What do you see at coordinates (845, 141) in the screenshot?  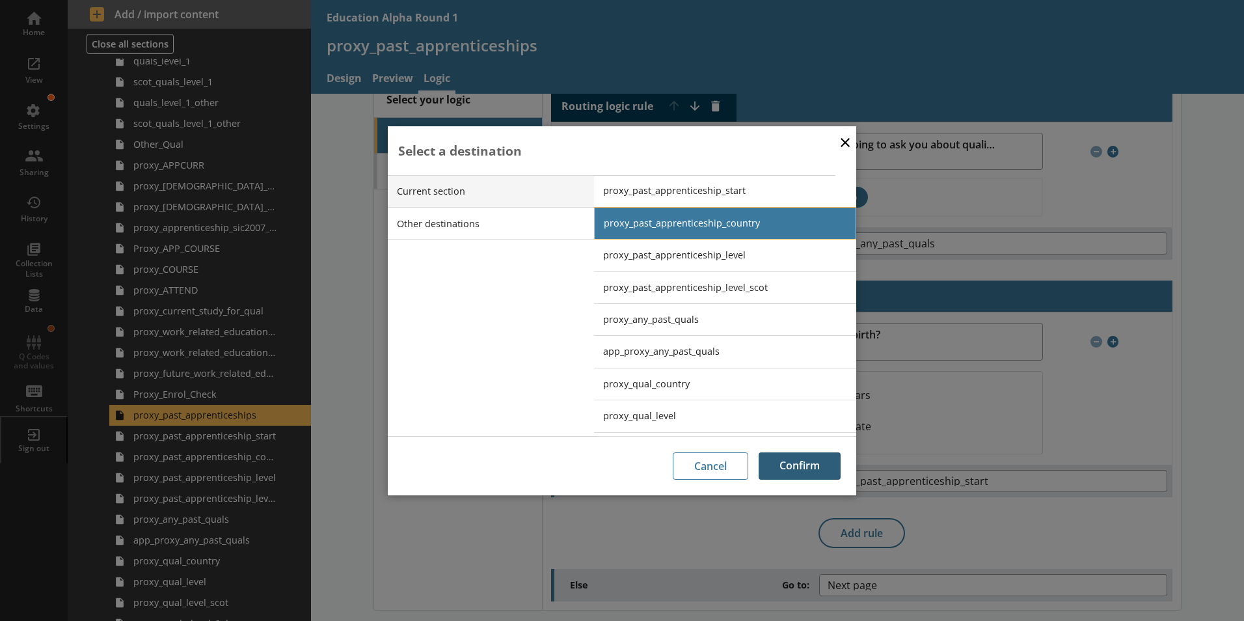 I see `button: Close` at bounding box center [845, 141].